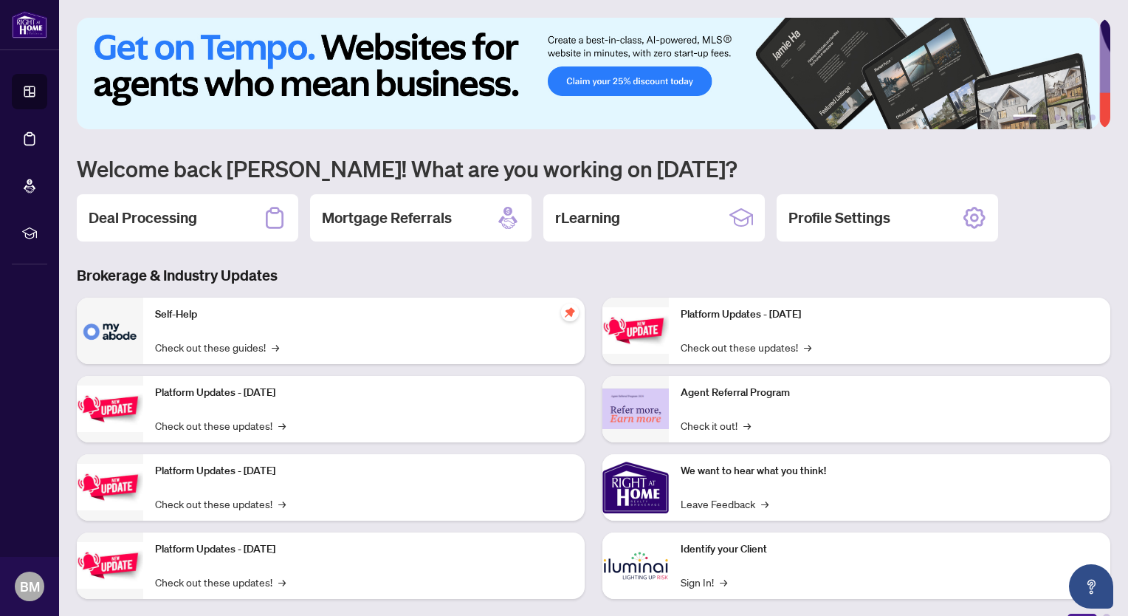 The height and width of the screenshot is (616, 1128). Describe the element at coordinates (30, 586) in the screenshot. I see `span: BM` at that location.